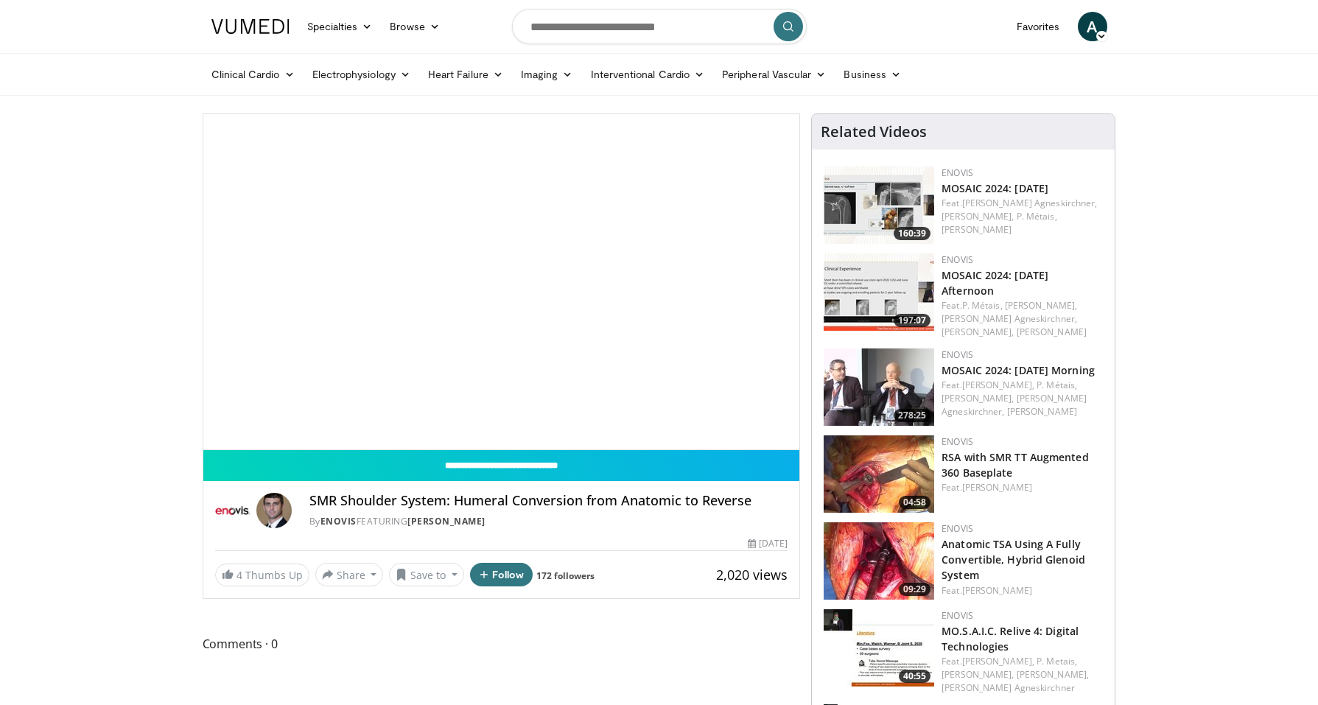 The image size is (1318, 705). Describe the element at coordinates (1056, 661) in the screenshot. I see `a: P. Metais,` at that location.